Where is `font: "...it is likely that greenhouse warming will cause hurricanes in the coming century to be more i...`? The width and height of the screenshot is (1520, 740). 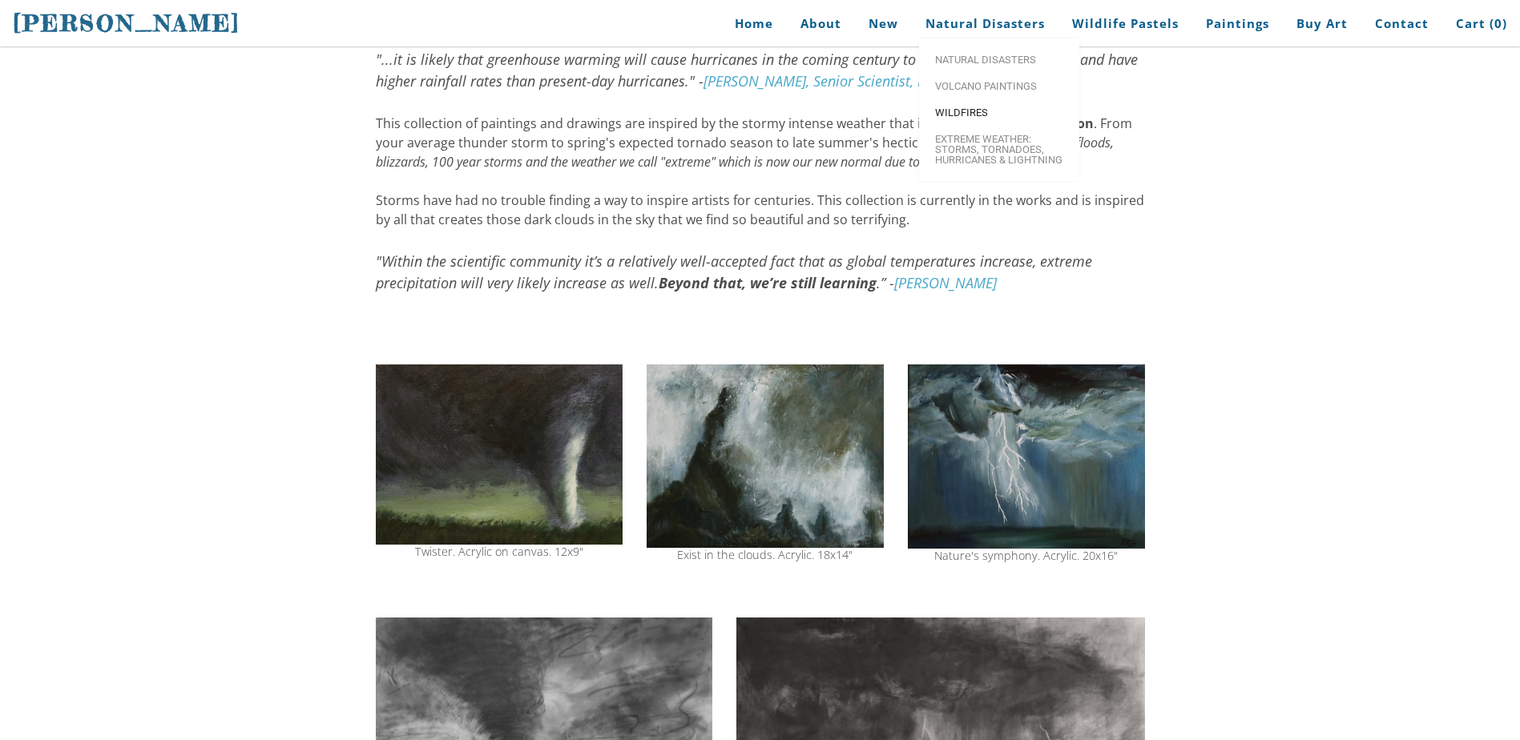 font: "...it is likely that greenhouse warming will cause hurricanes in the coming century to be more i... is located at coordinates (756, 70).